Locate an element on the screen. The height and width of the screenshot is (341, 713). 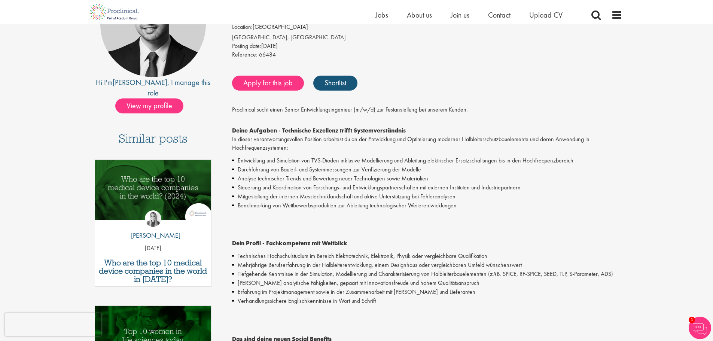
img: Hannah Burke is located at coordinates (153, 218).